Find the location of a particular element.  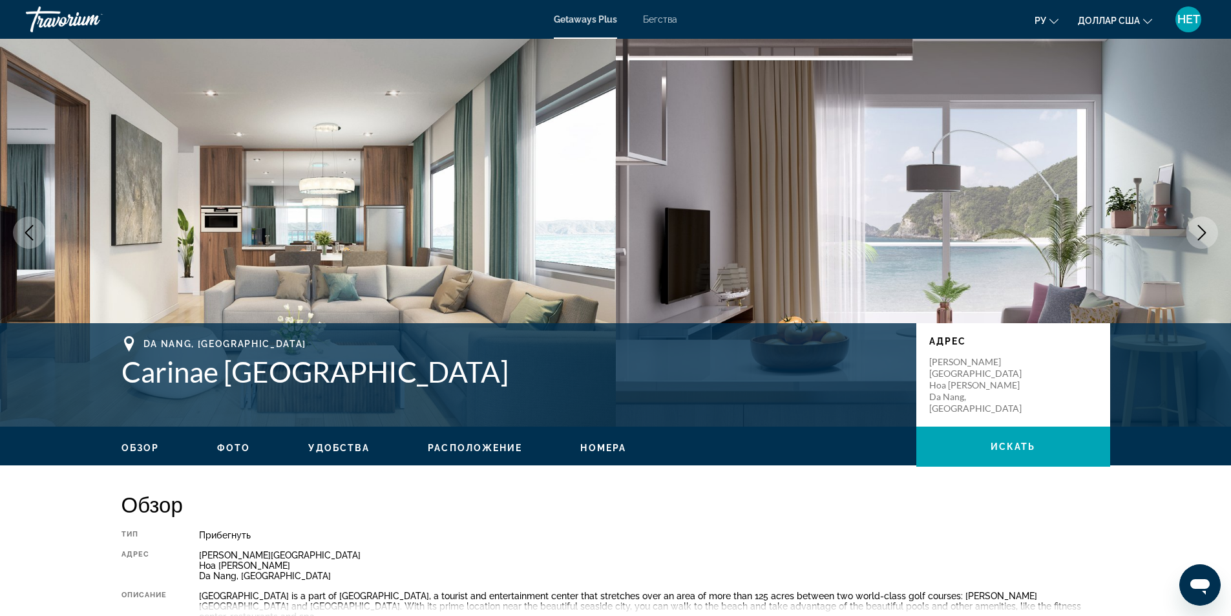

font: ру is located at coordinates (1040, 21).